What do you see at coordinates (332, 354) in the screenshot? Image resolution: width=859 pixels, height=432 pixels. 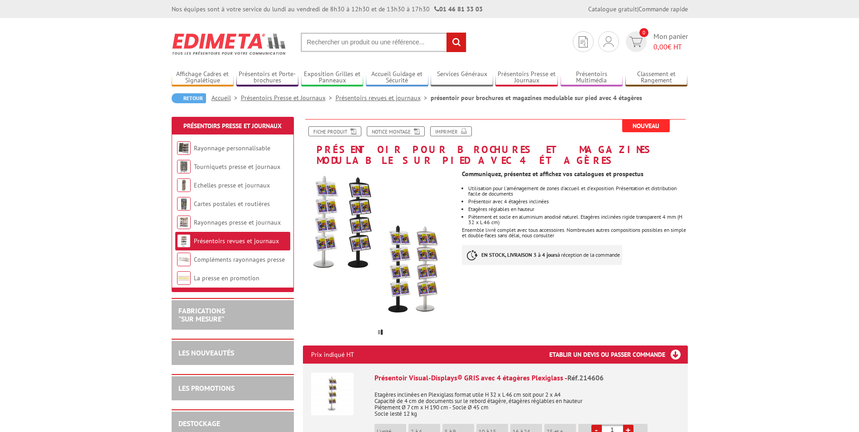 I see `p: Prix indiqué HT` at bounding box center [332, 354].